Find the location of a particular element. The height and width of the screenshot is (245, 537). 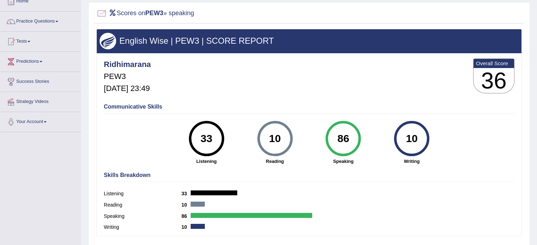

div: 33 is located at coordinates (206, 139).